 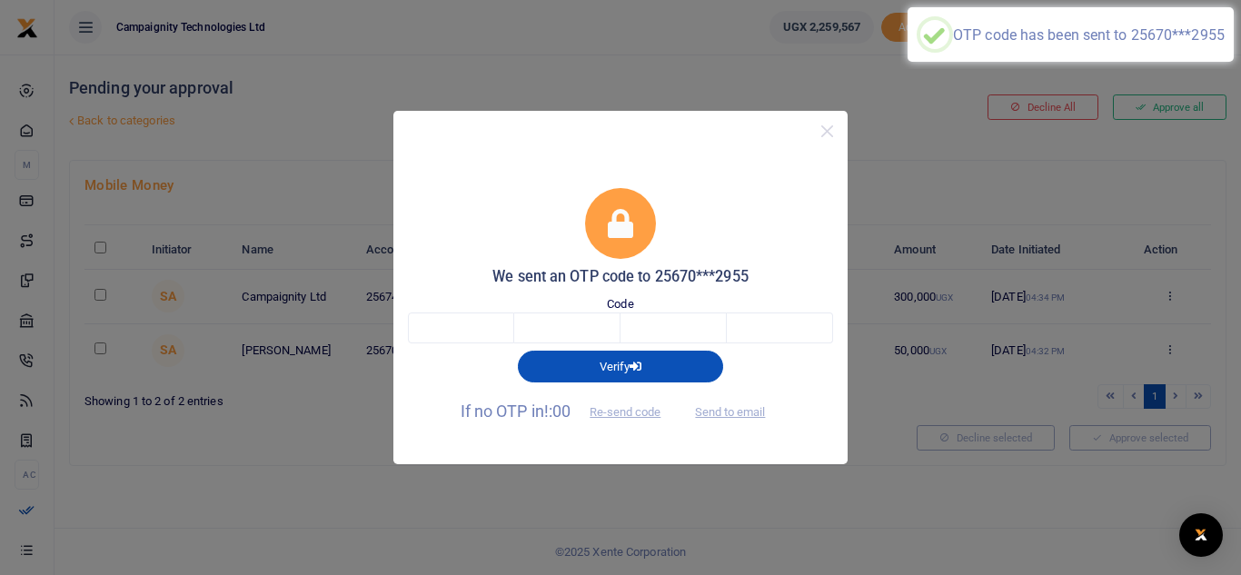 What do you see at coordinates (620, 366) in the screenshot?
I see `button: Verify` at bounding box center [620, 366].